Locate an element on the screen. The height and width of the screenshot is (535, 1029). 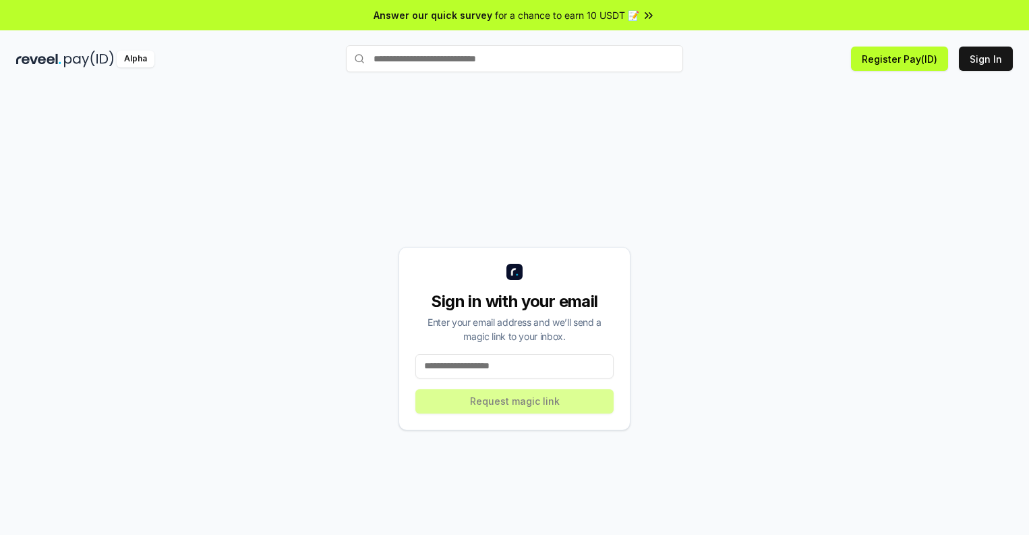
span: for a chance to earn 10 USDT 📝 is located at coordinates (567, 15).